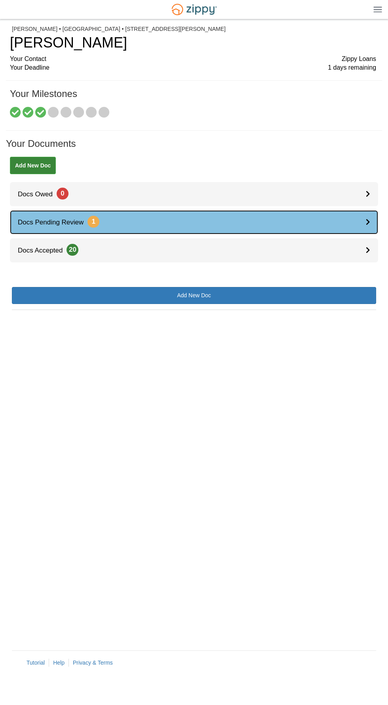 Image resolution: width=388 pixels, height=705 pixels. Describe the element at coordinates (194, 194) in the screenshot. I see `a: Docs Owed0` at that location.